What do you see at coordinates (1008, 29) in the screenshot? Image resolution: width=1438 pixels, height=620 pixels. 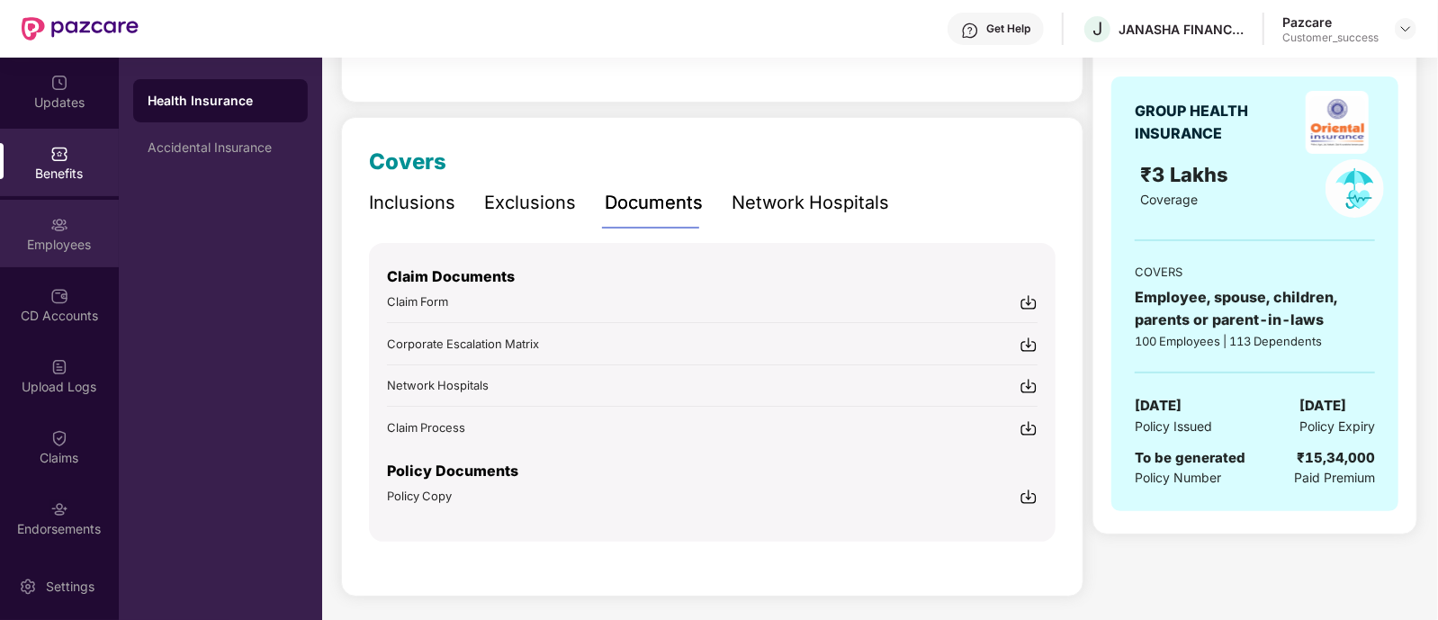 I see `div: Get Help` at bounding box center [1008, 29].